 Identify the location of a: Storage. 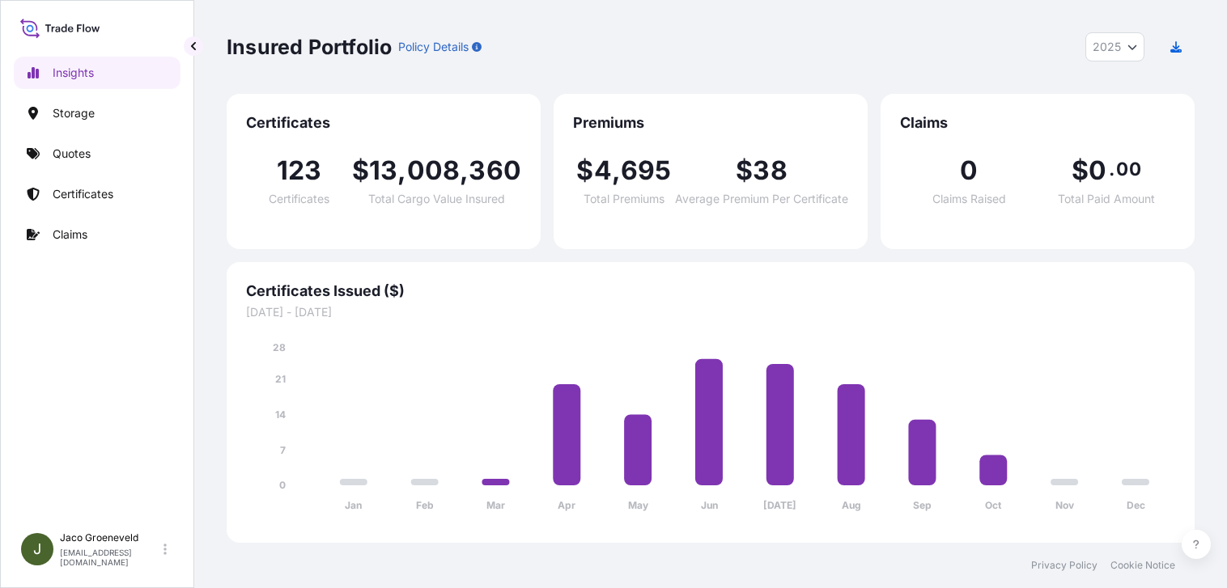
(97, 113).